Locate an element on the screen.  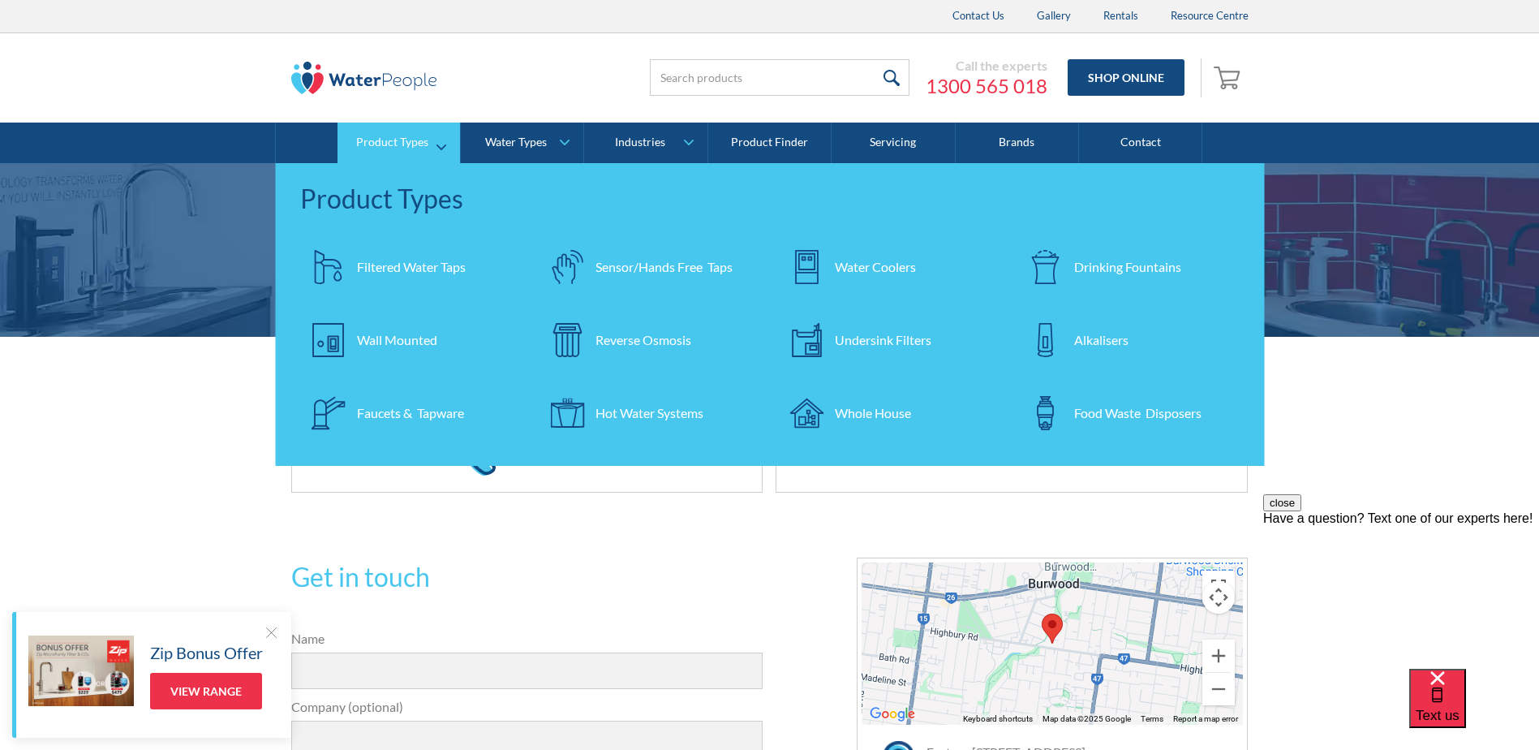
a: Filtered Water Taps is located at coordinates (411, 267).